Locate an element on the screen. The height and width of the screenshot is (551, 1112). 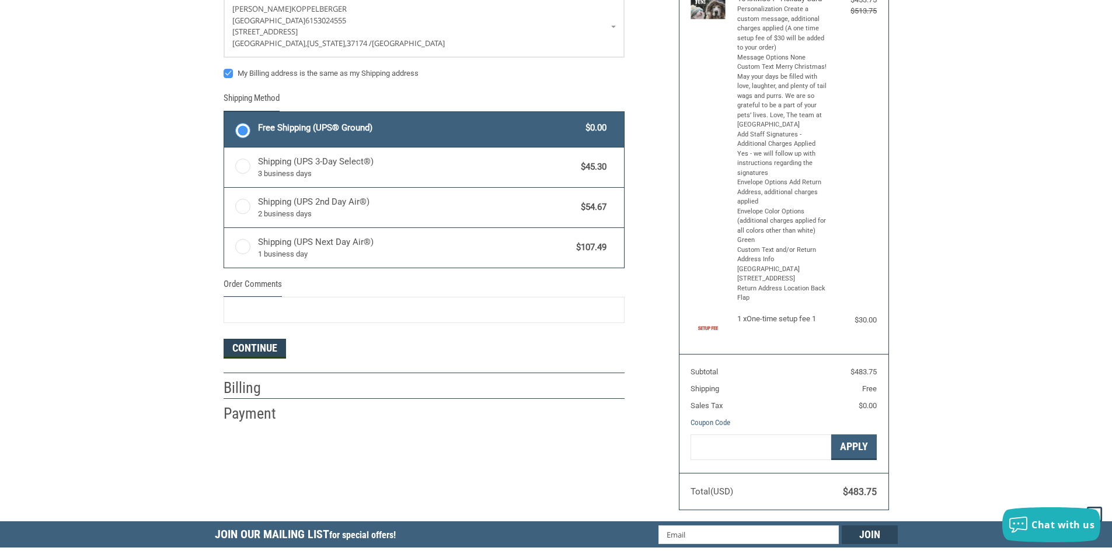
h5: Join Our Mailing List is located at coordinates (308, 536).